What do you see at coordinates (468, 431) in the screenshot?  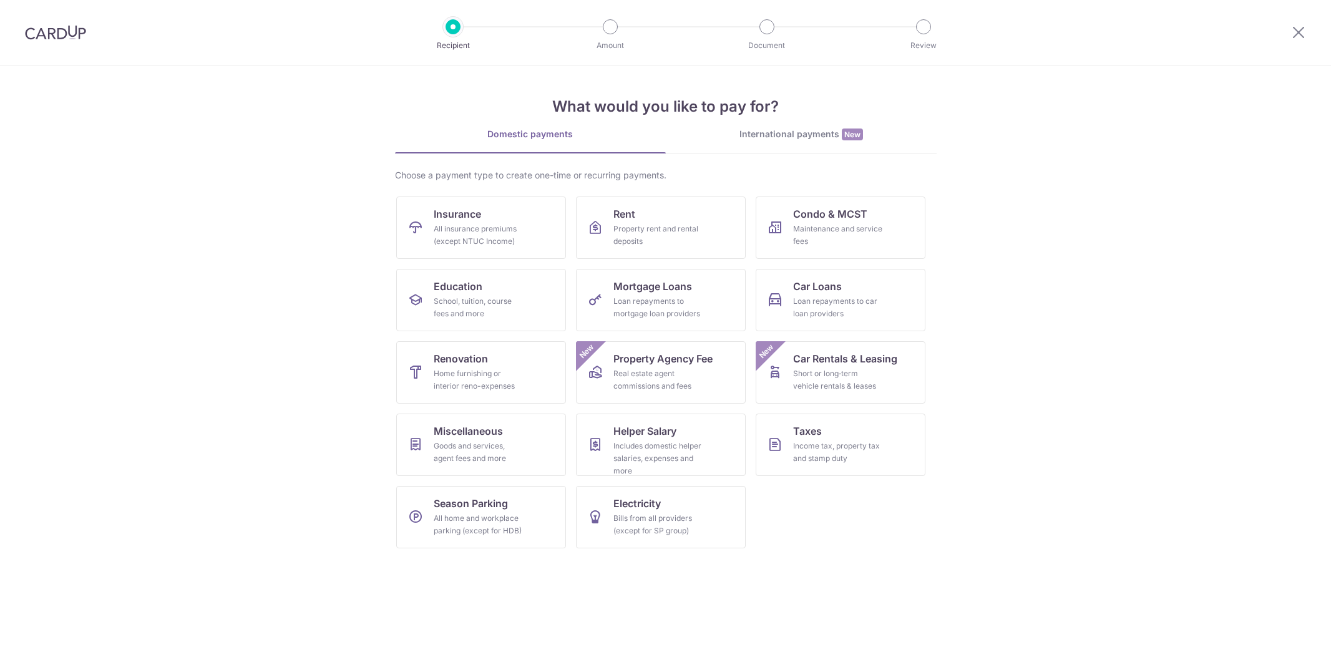 I see `span: Miscellaneous` at bounding box center [468, 431].